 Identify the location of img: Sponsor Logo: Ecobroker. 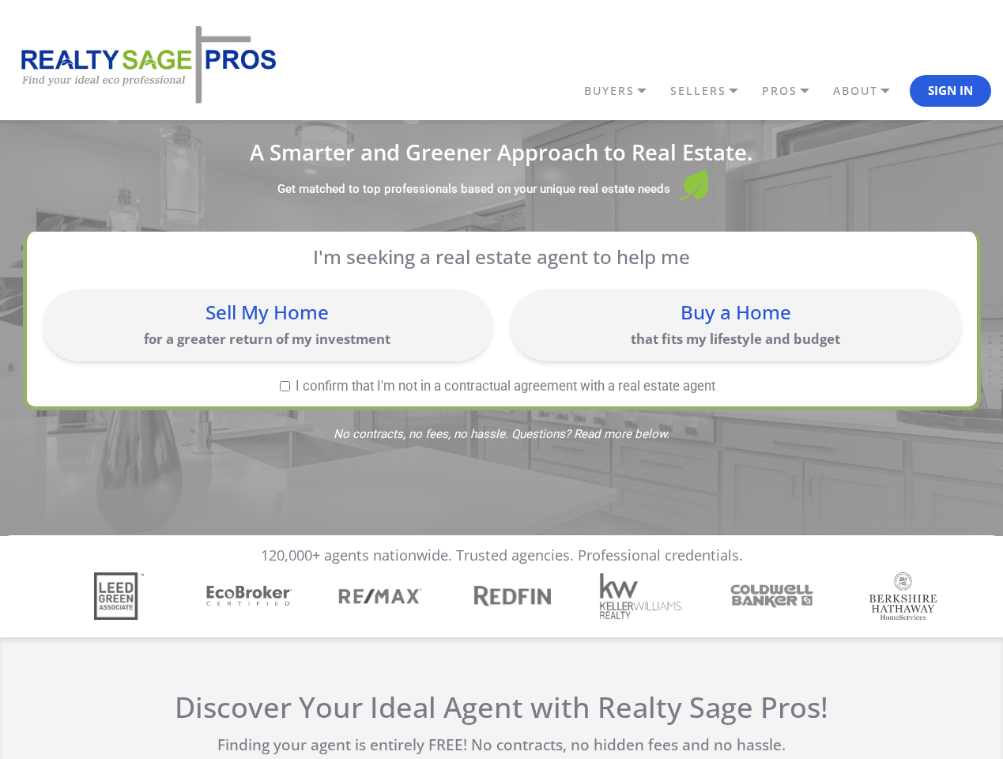
(249, 596).